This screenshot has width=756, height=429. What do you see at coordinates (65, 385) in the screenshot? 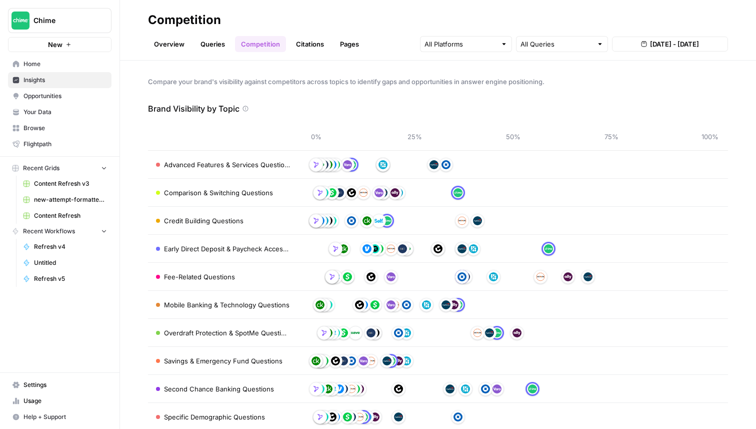
I see `span: Settings` at bounding box center [65, 385].